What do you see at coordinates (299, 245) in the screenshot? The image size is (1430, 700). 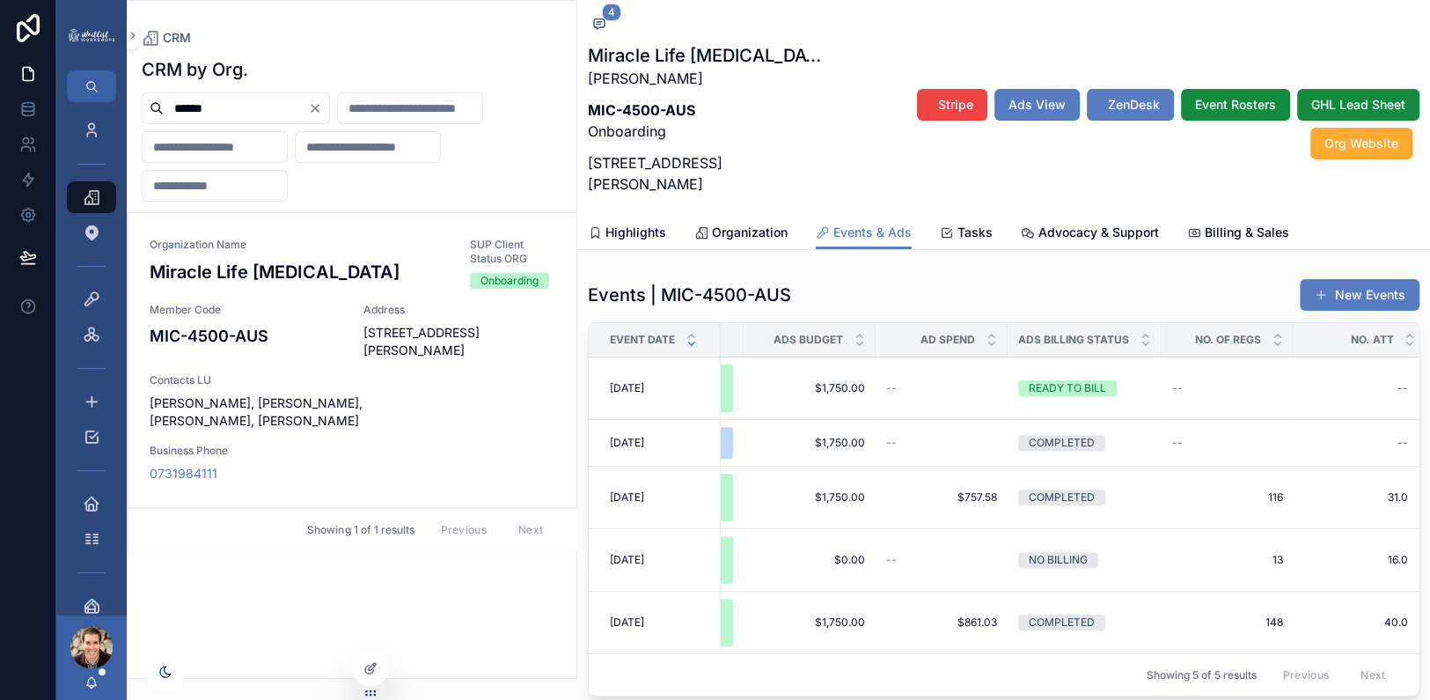 I see `span: Organization Name` at bounding box center [299, 245].